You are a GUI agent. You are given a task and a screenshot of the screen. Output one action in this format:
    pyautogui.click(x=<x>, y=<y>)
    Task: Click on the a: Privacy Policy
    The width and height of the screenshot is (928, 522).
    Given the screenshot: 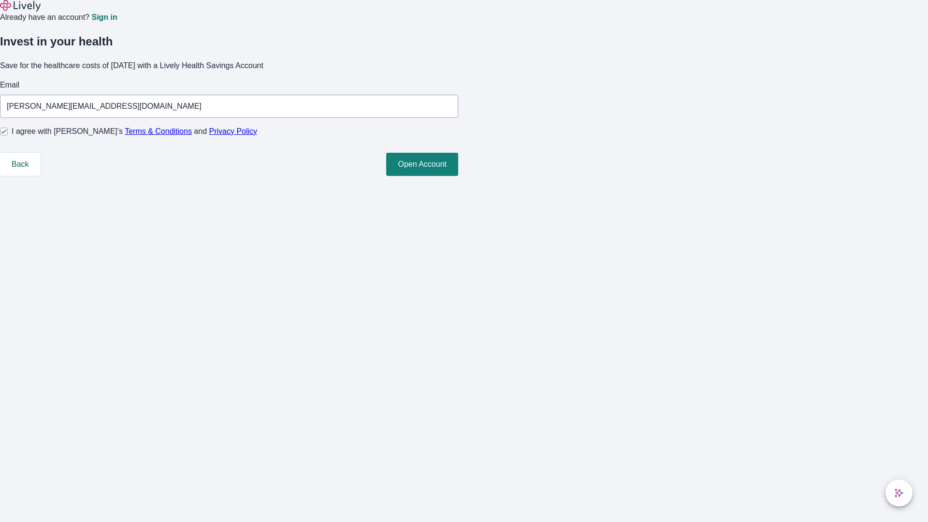 What is the action you would take?
    pyautogui.click(x=233, y=131)
    